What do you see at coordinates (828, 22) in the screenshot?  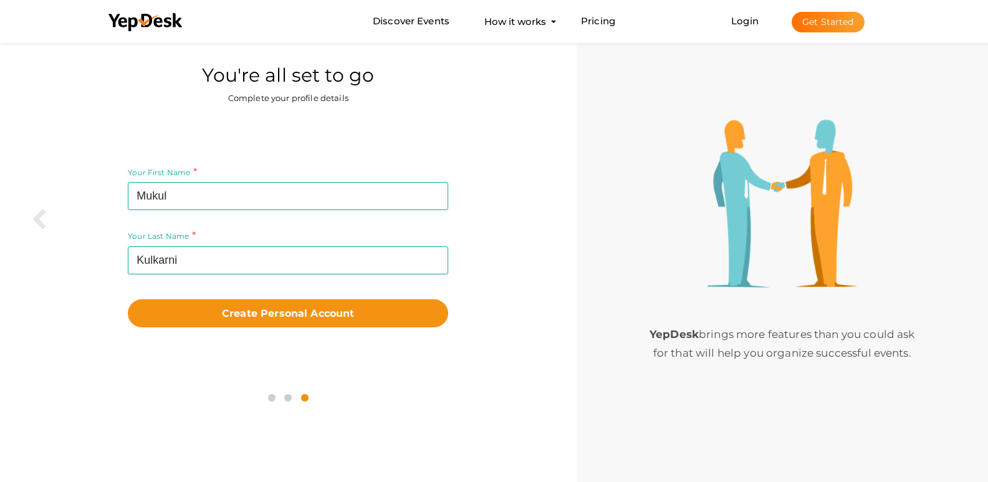 I see `button: Get Started` at bounding box center [828, 22].